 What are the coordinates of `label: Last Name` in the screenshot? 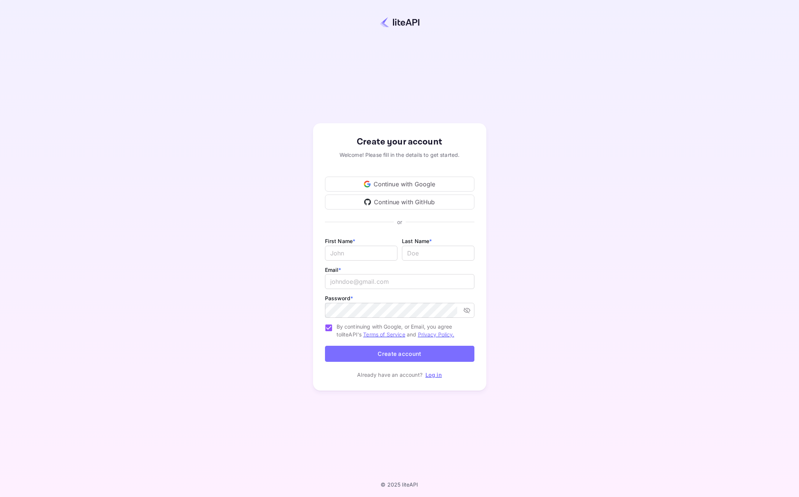 It's located at (417, 241).